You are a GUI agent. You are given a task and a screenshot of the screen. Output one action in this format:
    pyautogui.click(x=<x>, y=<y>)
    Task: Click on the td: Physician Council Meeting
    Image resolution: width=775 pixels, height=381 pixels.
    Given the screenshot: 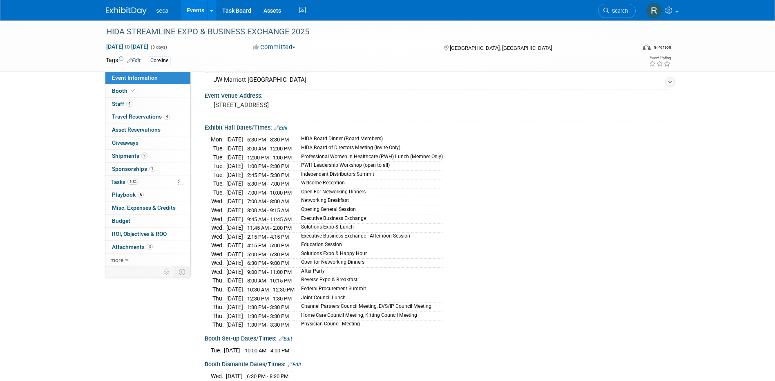 What is the action you would take?
    pyautogui.click(x=369, y=324)
    